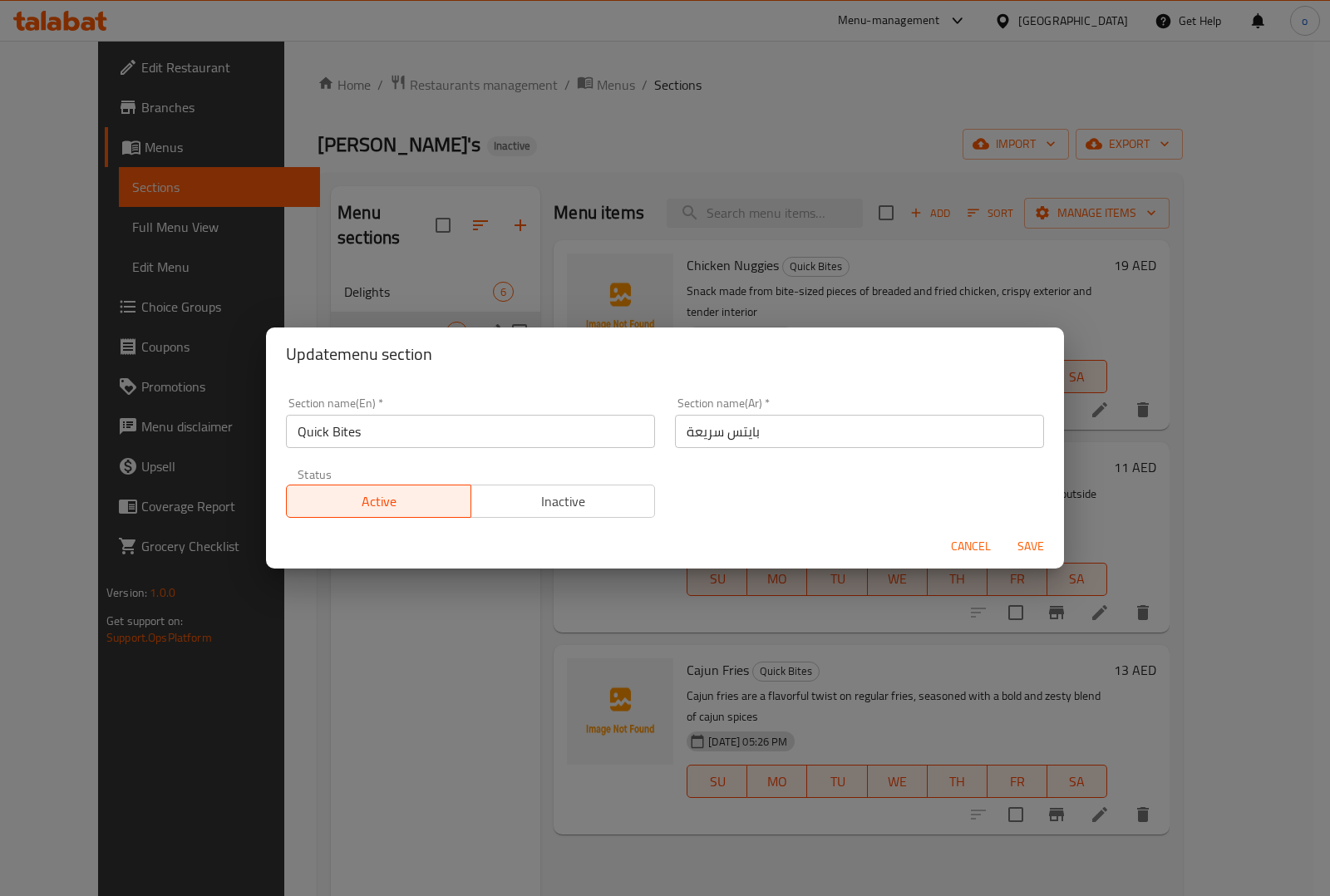  Describe the element at coordinates (378, 501) in the screenshot. I see `button: Active` at that location.